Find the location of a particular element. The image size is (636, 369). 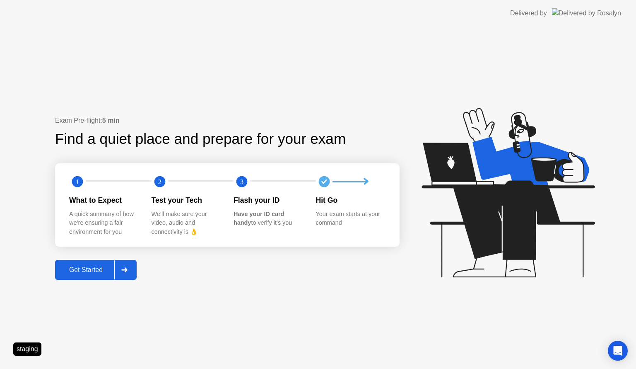

div: to verify it’s you is located at coordinates (268, 218).